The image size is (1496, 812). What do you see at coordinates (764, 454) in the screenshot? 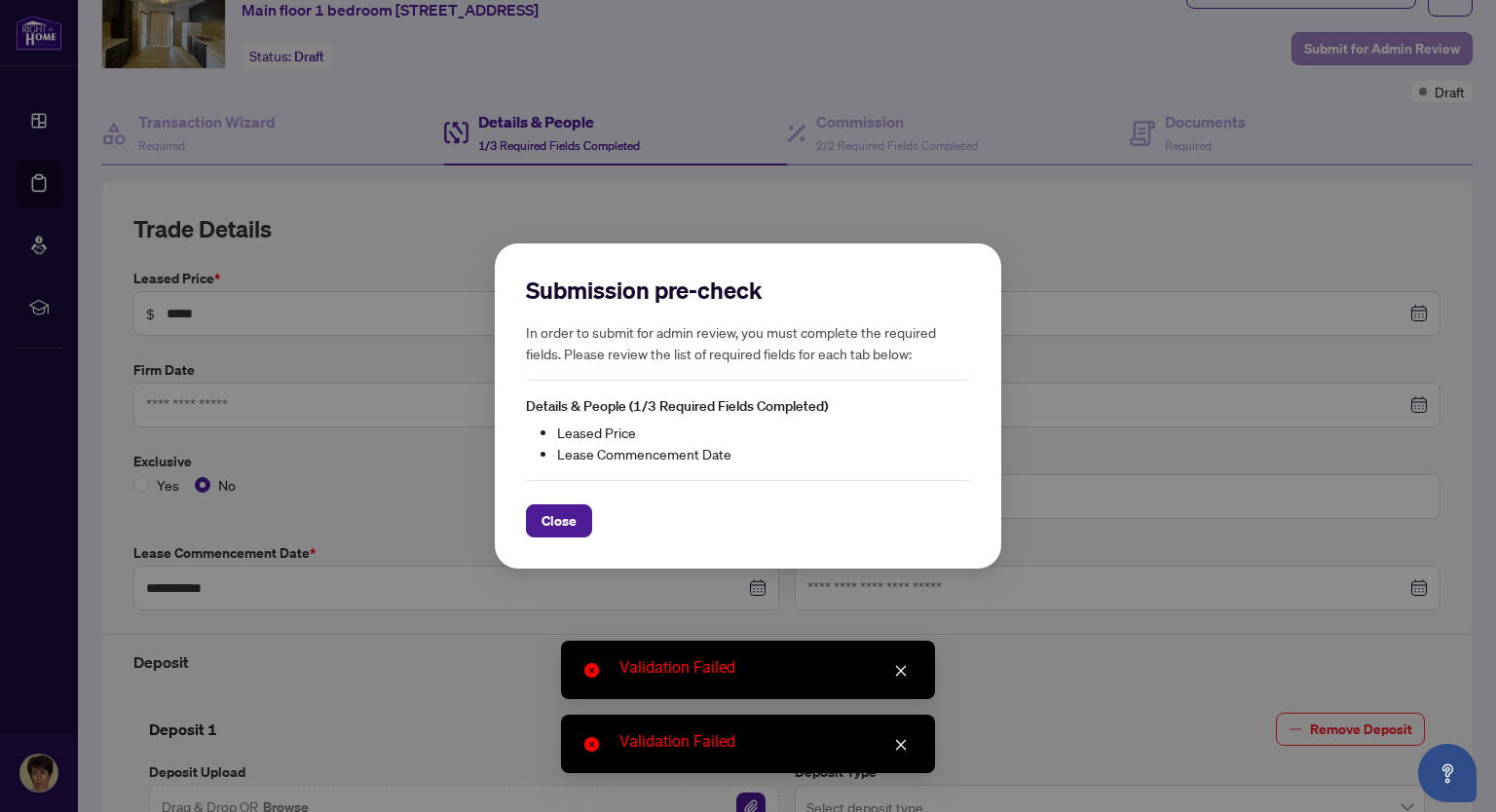
I see `li: Lease Commencement Date` at bounding box center [764, 454].